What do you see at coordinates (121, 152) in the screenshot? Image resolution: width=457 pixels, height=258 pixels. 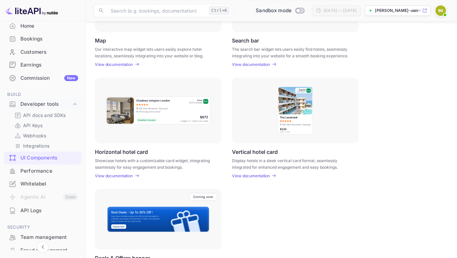 I see `p: Horizontal hotel card` at bounding box center [121, 152].